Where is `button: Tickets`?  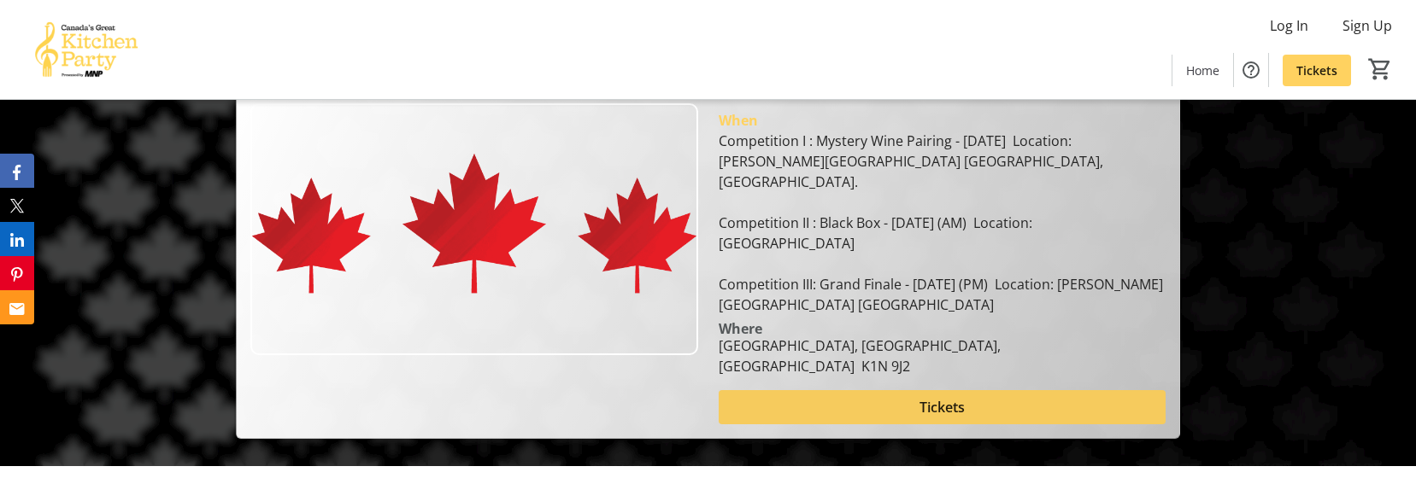
button: Tickets is located at coordinates (942, 408).